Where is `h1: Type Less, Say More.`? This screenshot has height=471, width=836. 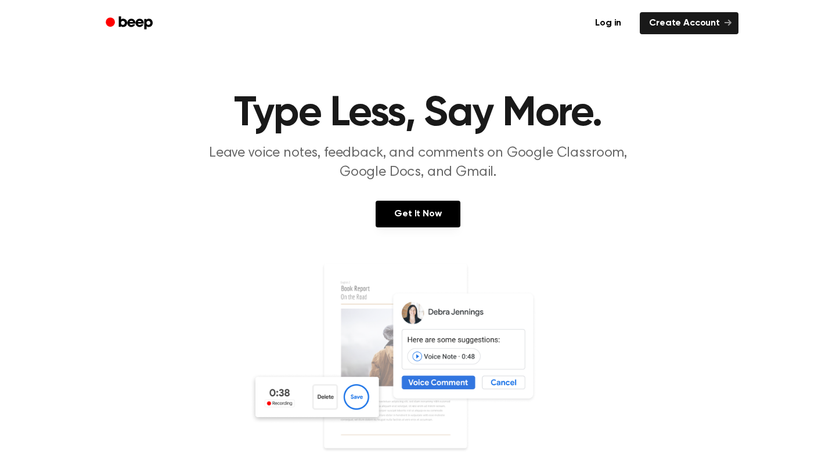 h1: Type Less, Say More. is located at coordinates (418, 114).